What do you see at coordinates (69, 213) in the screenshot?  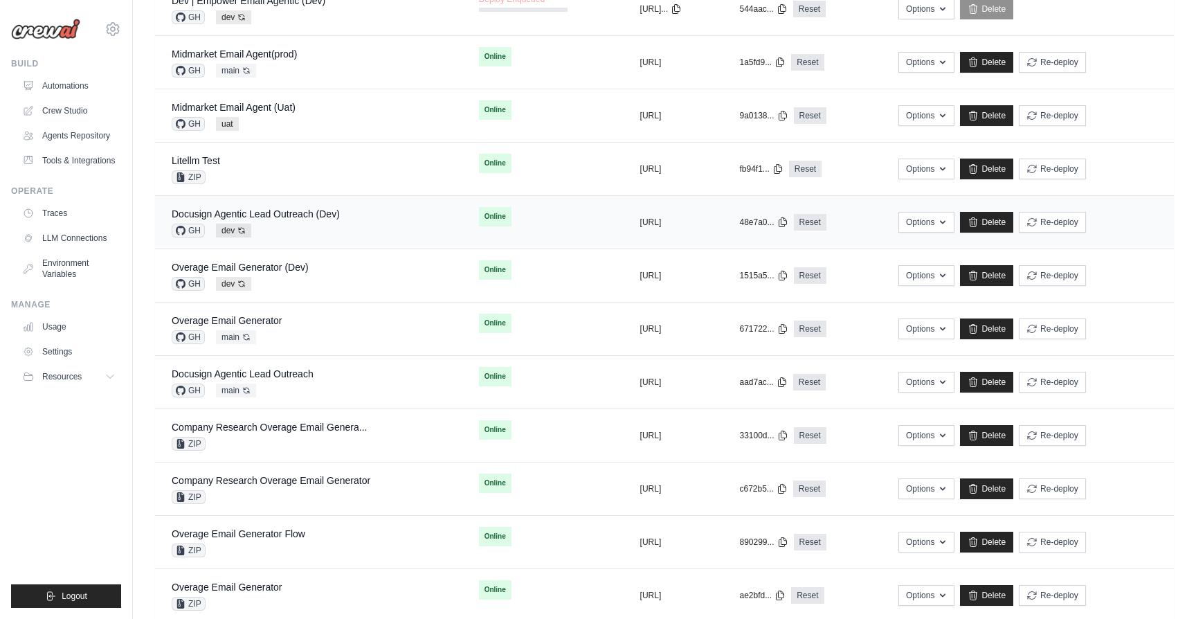 I see `a: Traces` at bounding box center [69, 213].